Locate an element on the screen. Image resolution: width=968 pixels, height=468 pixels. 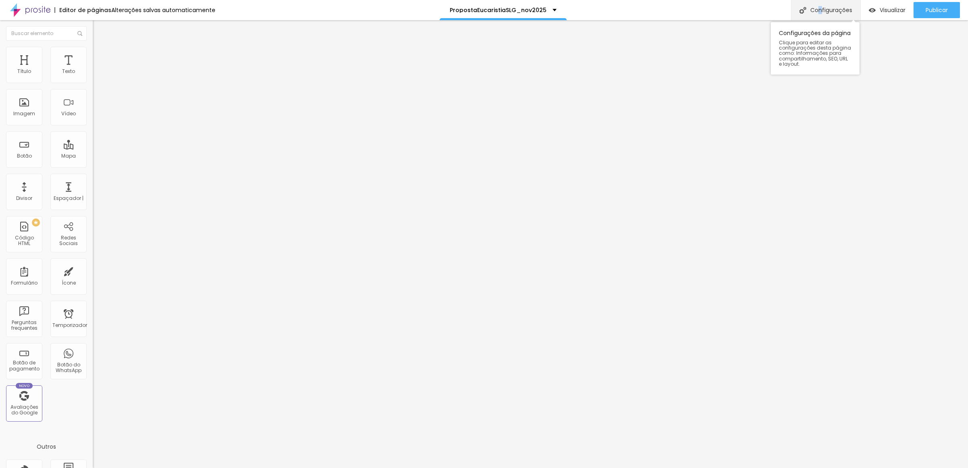
div: Redes Sociais is located at coordinates (68, 241).